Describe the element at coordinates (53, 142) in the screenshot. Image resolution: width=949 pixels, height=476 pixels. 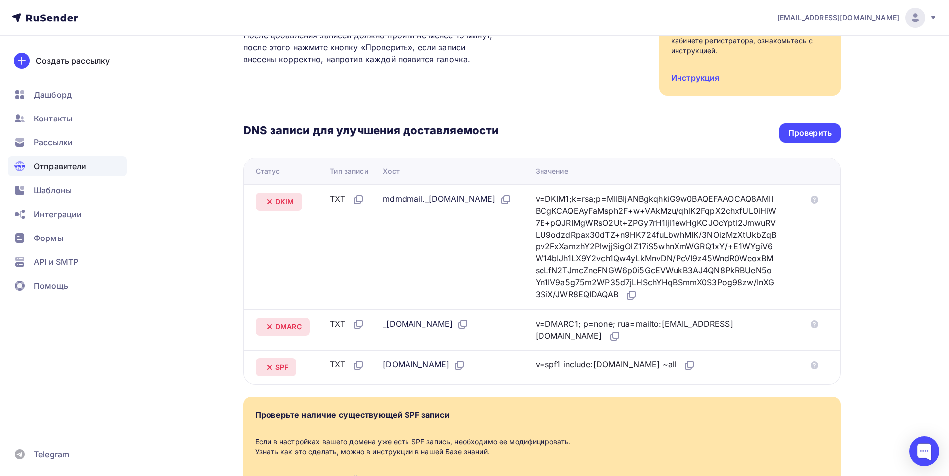
I see `span: Рассылки` at that location.